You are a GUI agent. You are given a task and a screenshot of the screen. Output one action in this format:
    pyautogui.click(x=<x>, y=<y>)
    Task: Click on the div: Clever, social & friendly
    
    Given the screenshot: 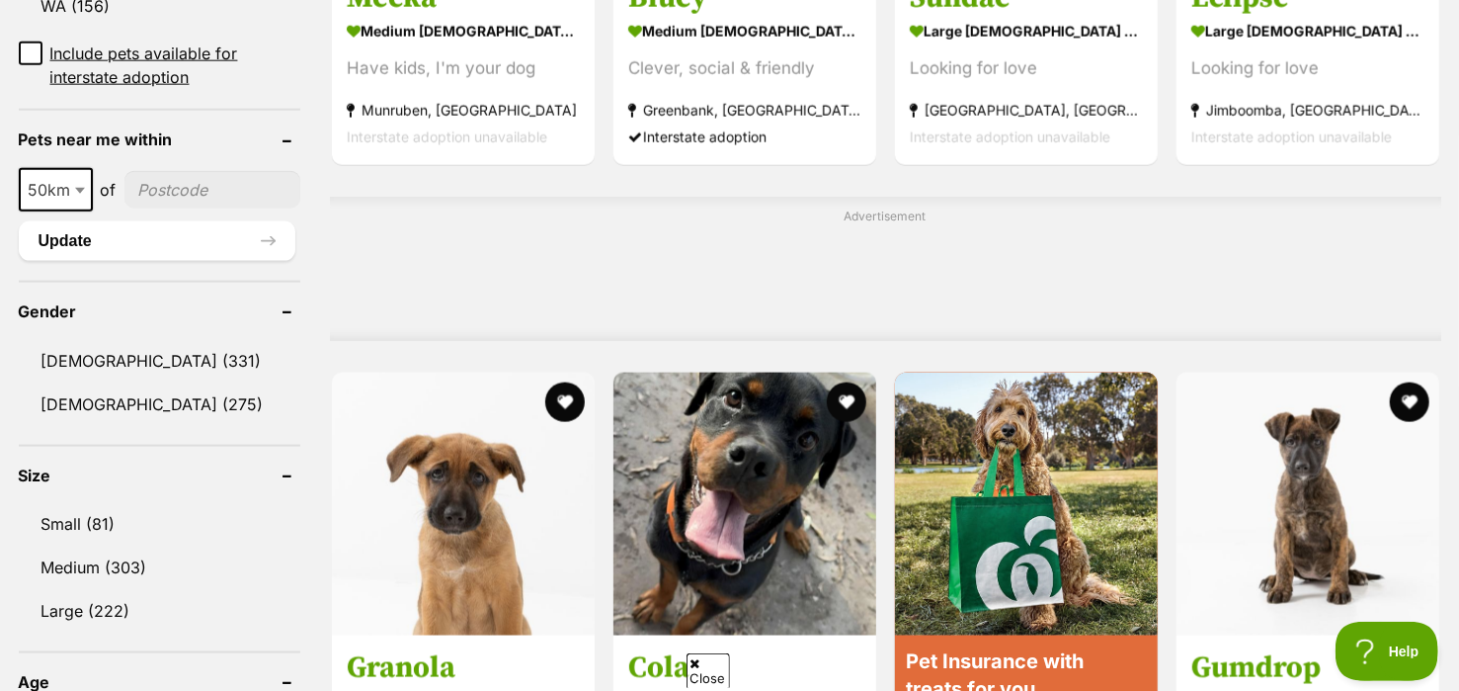 What is the action you would take?
    pyautogui.click(x=745, y=68)
    